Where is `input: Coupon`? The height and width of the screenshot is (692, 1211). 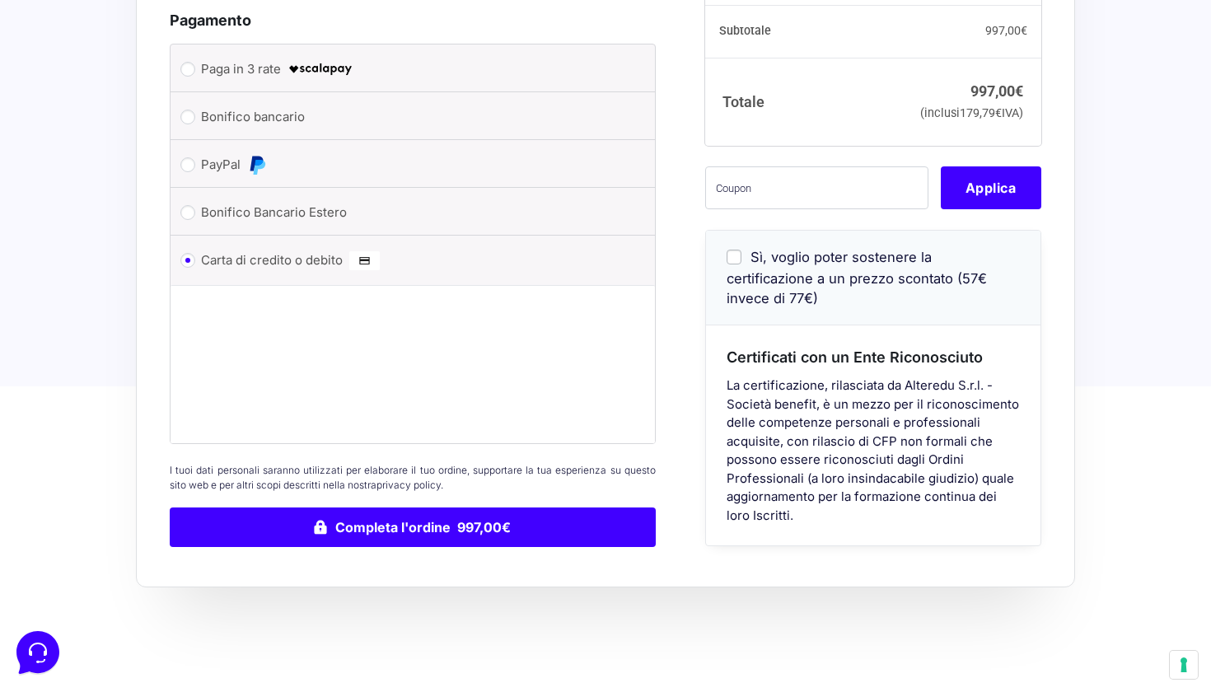
input: Coupon is located at coordinates (816, 188).